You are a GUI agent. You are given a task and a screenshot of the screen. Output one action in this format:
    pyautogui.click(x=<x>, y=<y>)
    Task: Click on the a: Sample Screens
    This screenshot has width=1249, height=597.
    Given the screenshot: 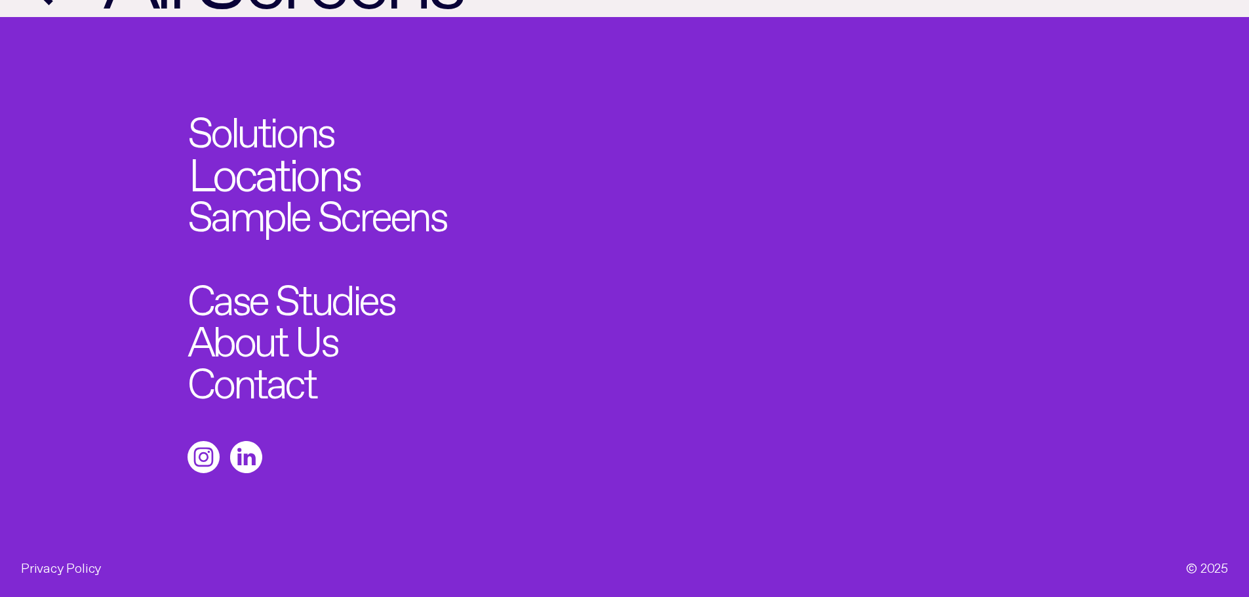 What is the action you would take?
    pyautogui.click(x=317, y=211)
    